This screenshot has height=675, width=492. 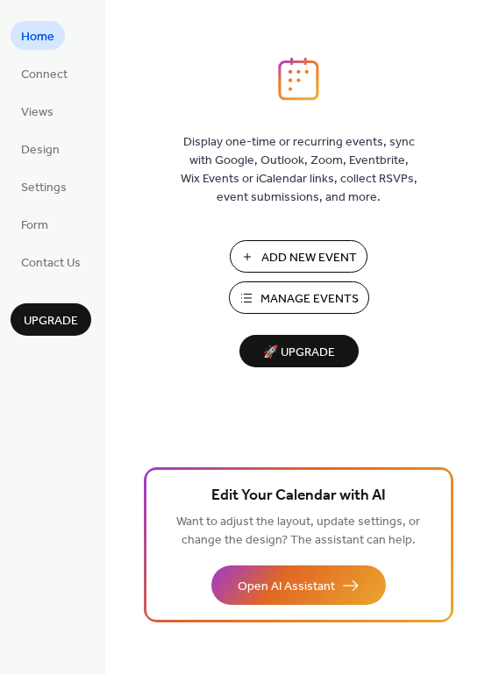 I want to click on button: Manage Events, so click(x=299, y=297).